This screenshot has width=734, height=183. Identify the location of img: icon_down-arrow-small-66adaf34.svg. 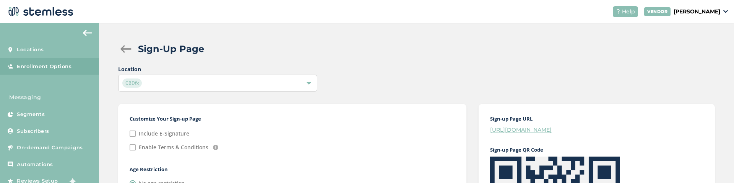
(725, 11).